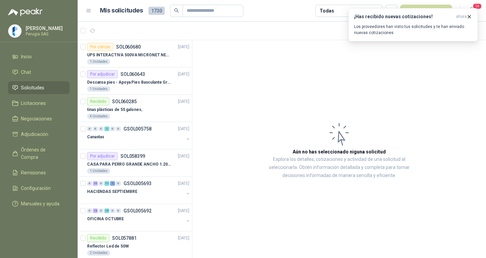 The image size is (486, 258). What do you see at coordinates (129, 82) in the screenshot?
I see `p: Descansa pies - Apoya Pies Basculante Graduable Ergonómico` at bounding box center [129, 82].